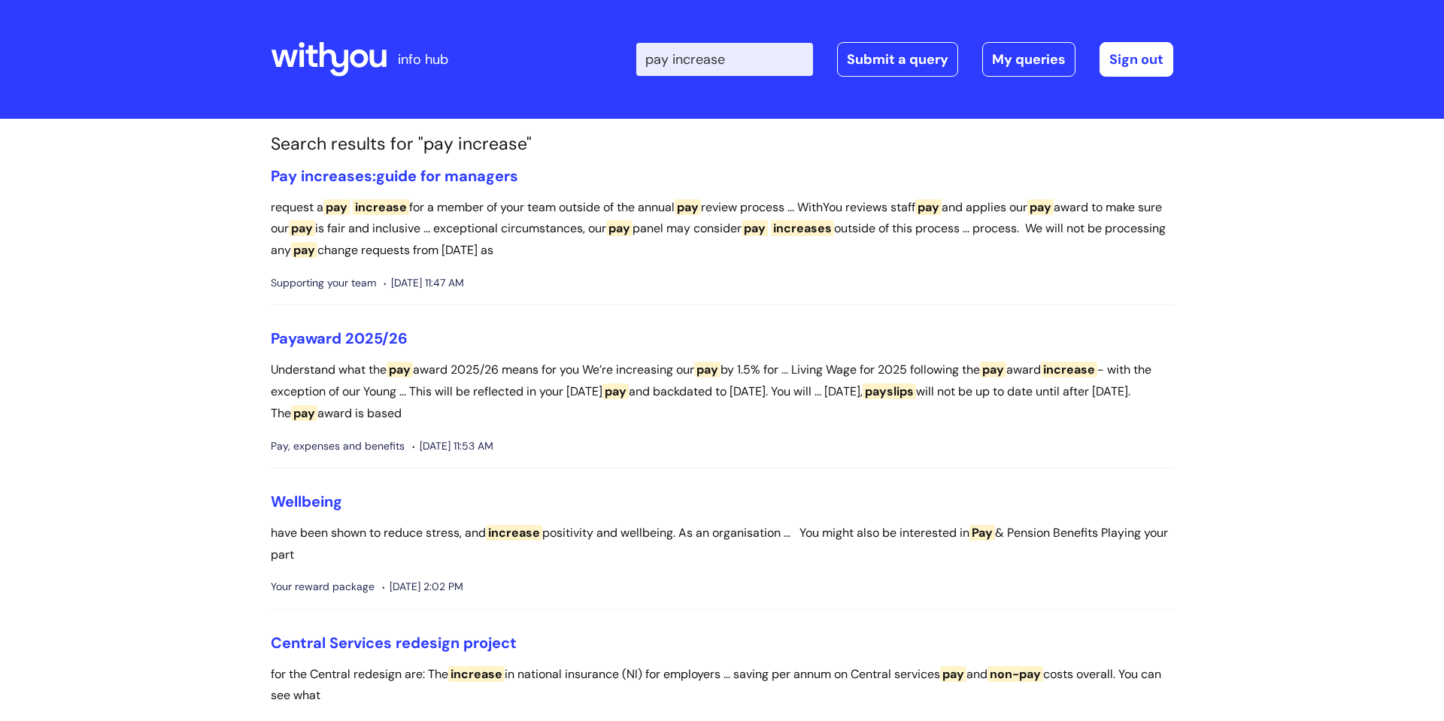 The image size is (1444, 721). I want to click on span: payslips, so click(889, 391).